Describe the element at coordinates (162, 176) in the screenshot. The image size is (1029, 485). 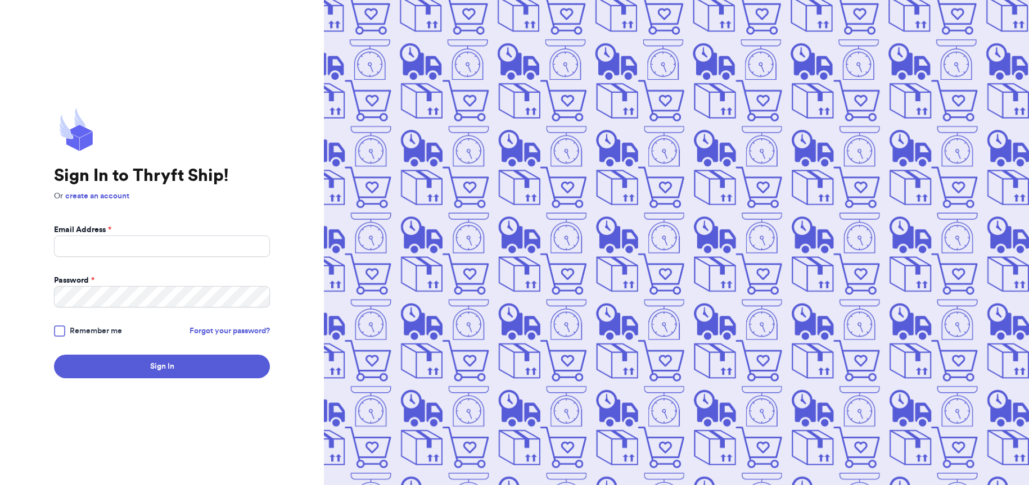
I see `h1: Sign In to Thryft Ship!` at that location.